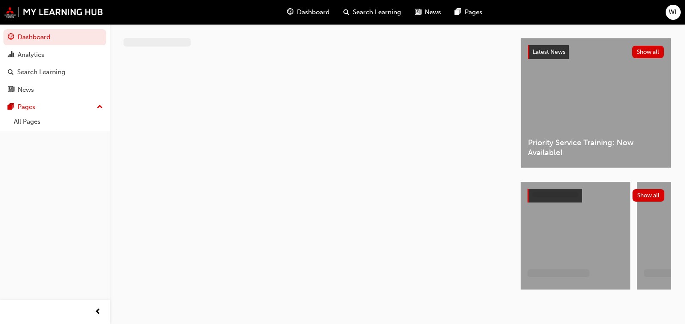 The image size is (685, 324). What do you see at coordinates (41, 72) in the screenshot?
I see `div: Search Learning` at bounding box center [41, 72].